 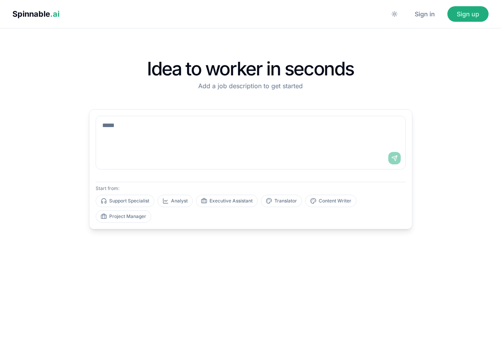 What do you see at coordinates (281, 201) in the screenshot?
I see `button: Translator` at bounding box center [281, 201].